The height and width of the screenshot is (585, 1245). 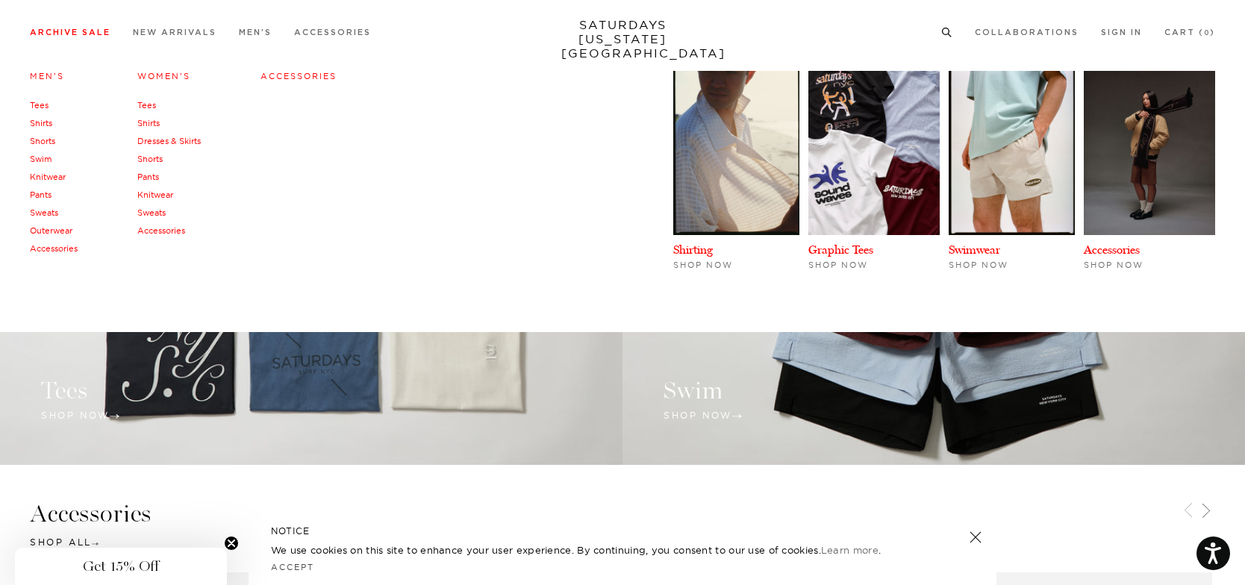 What do you see at coordinates (64, 542) in the screenshot?
I see `a: Shop All` at bounding box center [64, 542].